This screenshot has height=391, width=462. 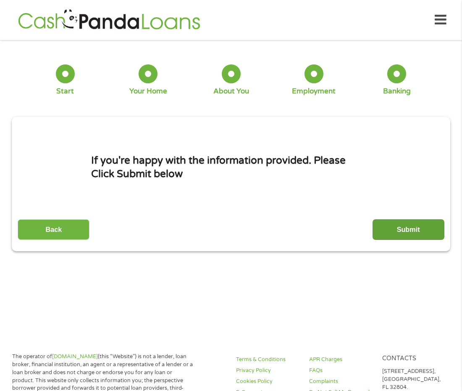 What do you see at coordinates (341, 381) in the screenshot?
I see `a: Complaints` at bounding box center [341, 381].